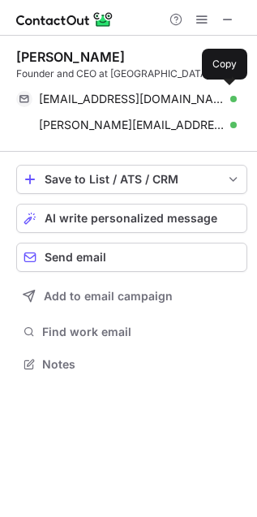 This screenshot has height=517, width=257. What do you see at coordinates (131, 257) in the screenshot?
I see `button: Send email` at bounding box center [131, 257].